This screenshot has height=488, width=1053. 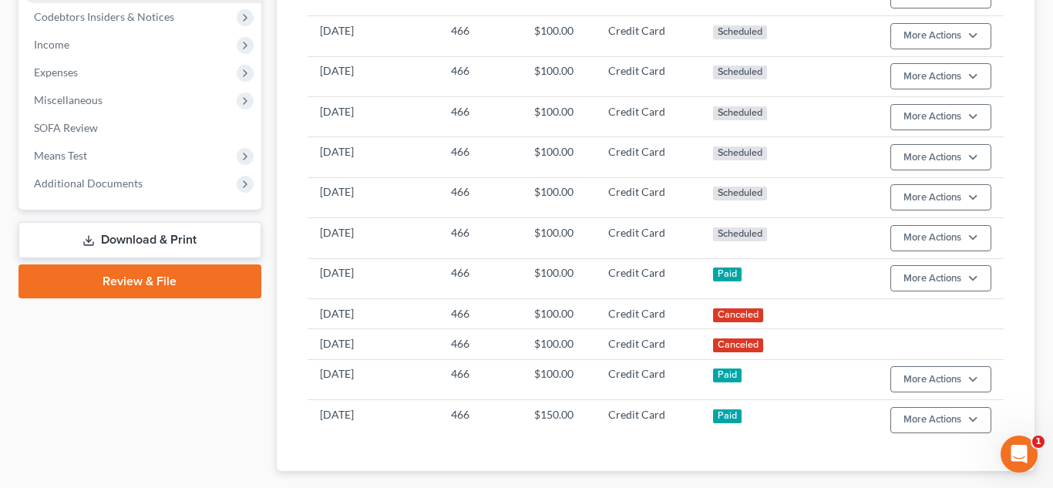 I want to click on span: Codebtors Insiders & Notices, so click(x=104, y=16).